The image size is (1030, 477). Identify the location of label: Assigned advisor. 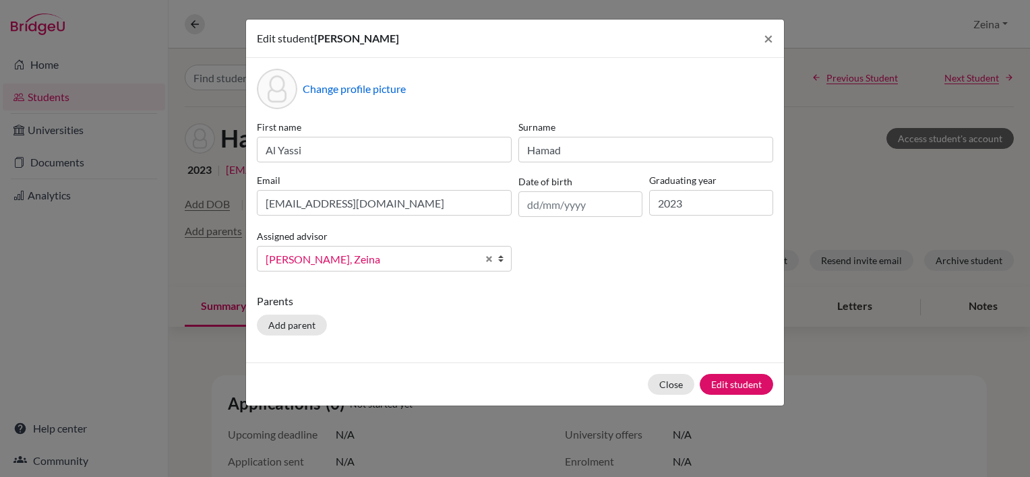
(292, 236).